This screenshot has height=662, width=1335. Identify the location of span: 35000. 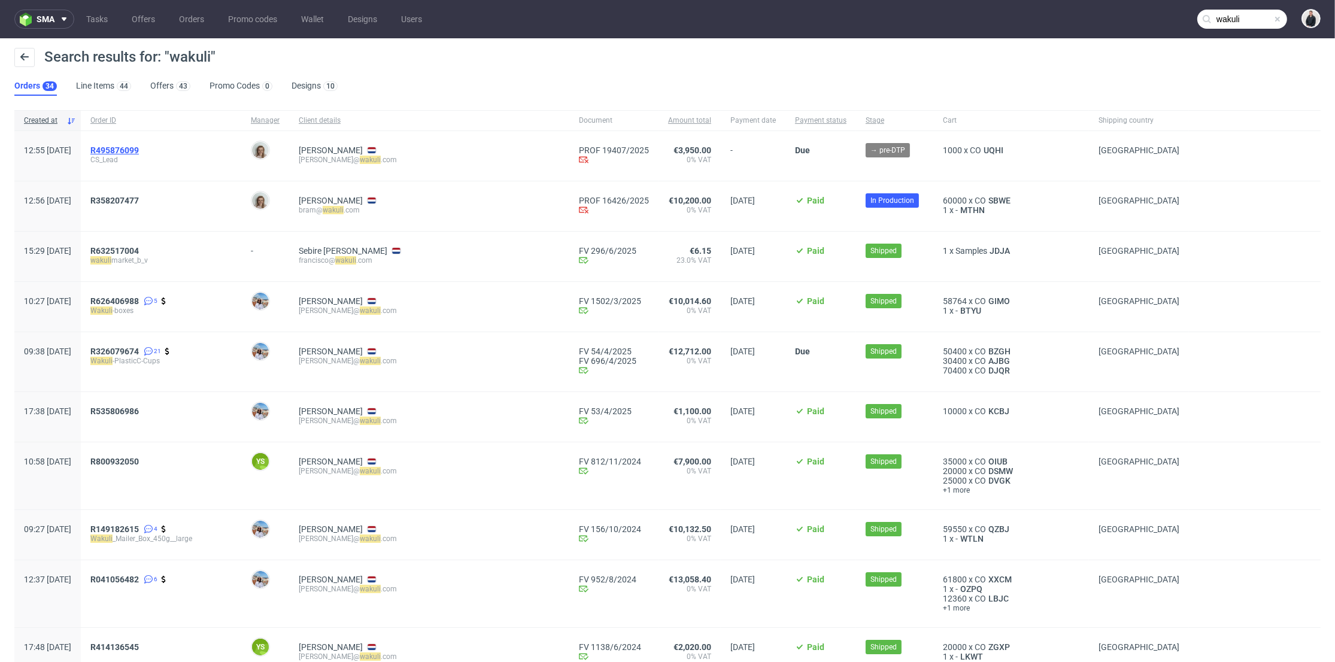
(955, 462).